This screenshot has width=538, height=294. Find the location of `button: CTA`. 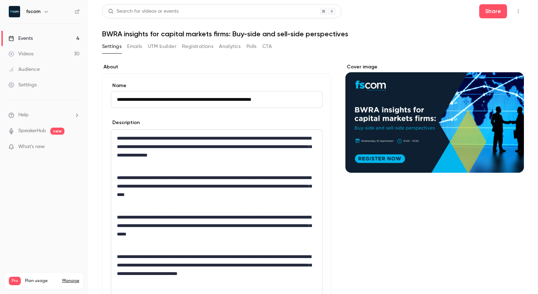

button: CTA is located at coordinates (267, 46).